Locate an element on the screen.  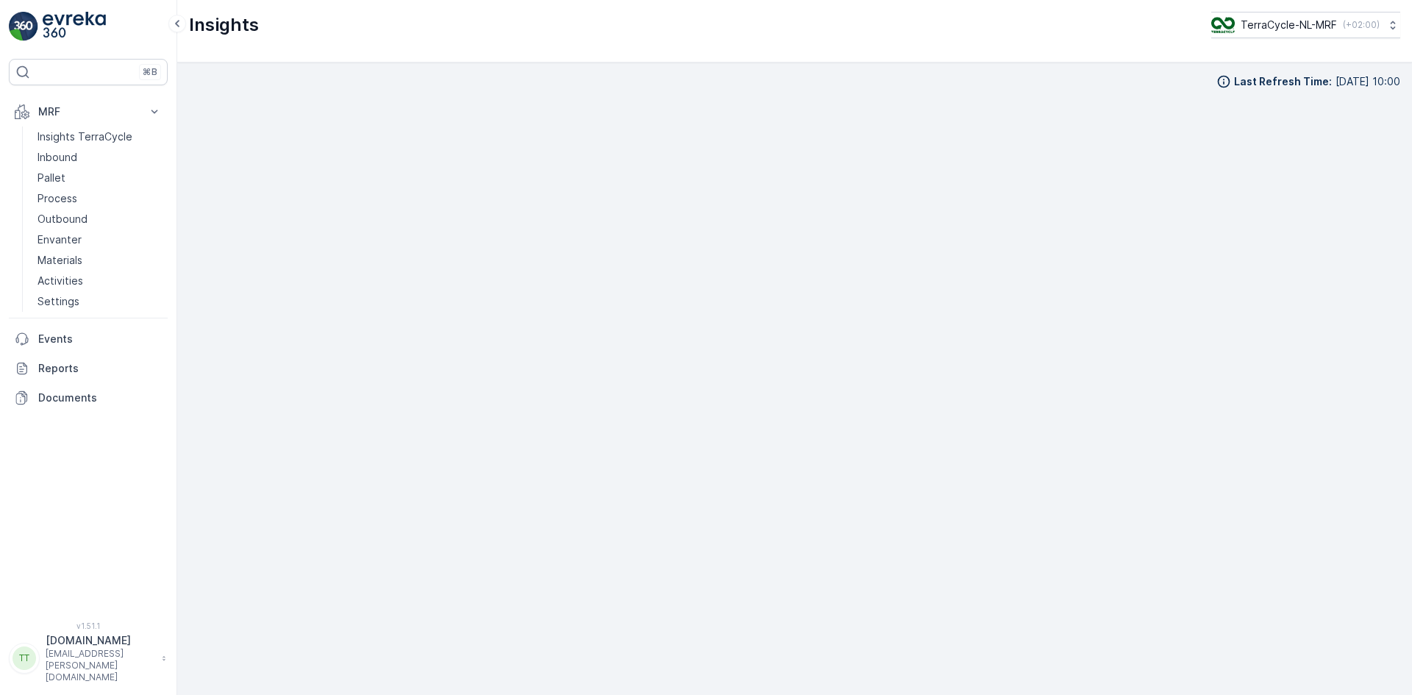
p: MRF is located at coordinates (88, 112).